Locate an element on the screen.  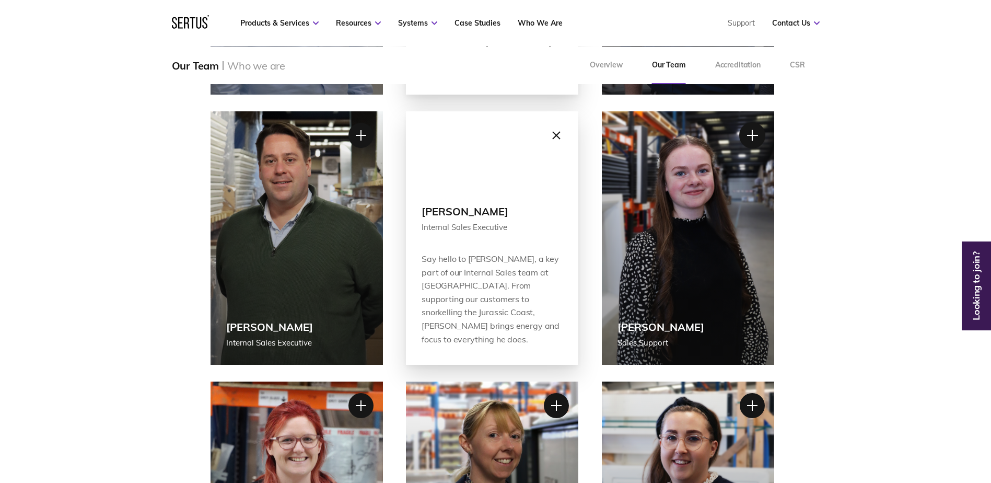
div: Chat Widget is located at coordinates (897, 422).